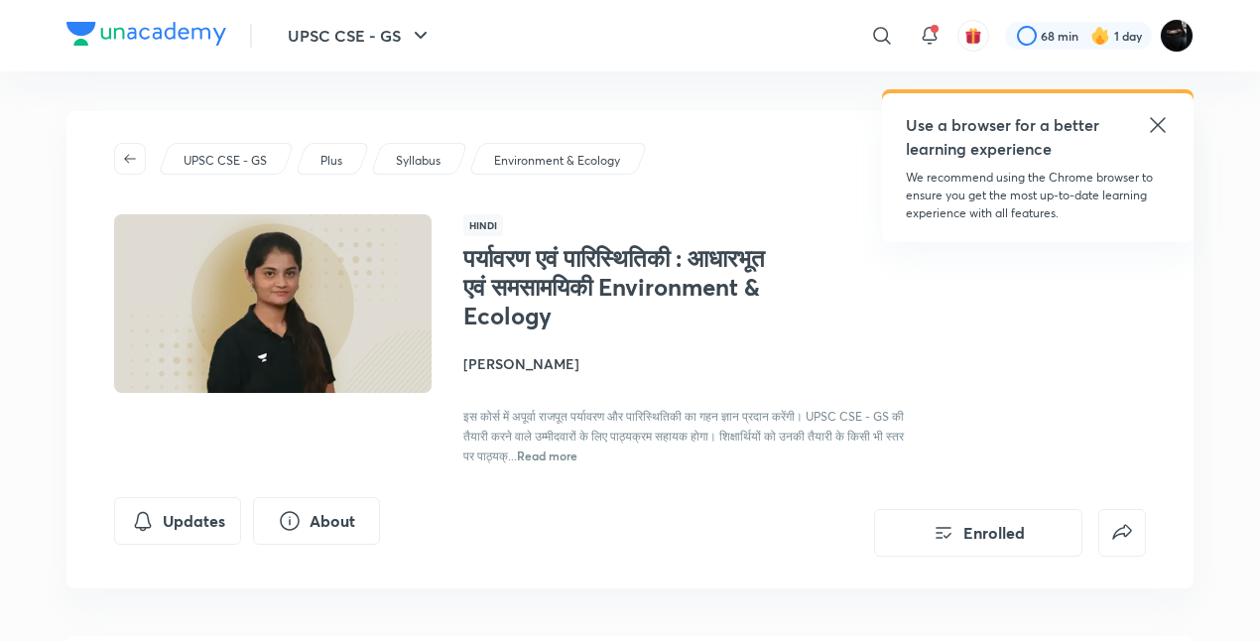  What do you see at coordinates (331, 161) in the screenshot?
I see `a: Plus` at bounding box center [331, 161].